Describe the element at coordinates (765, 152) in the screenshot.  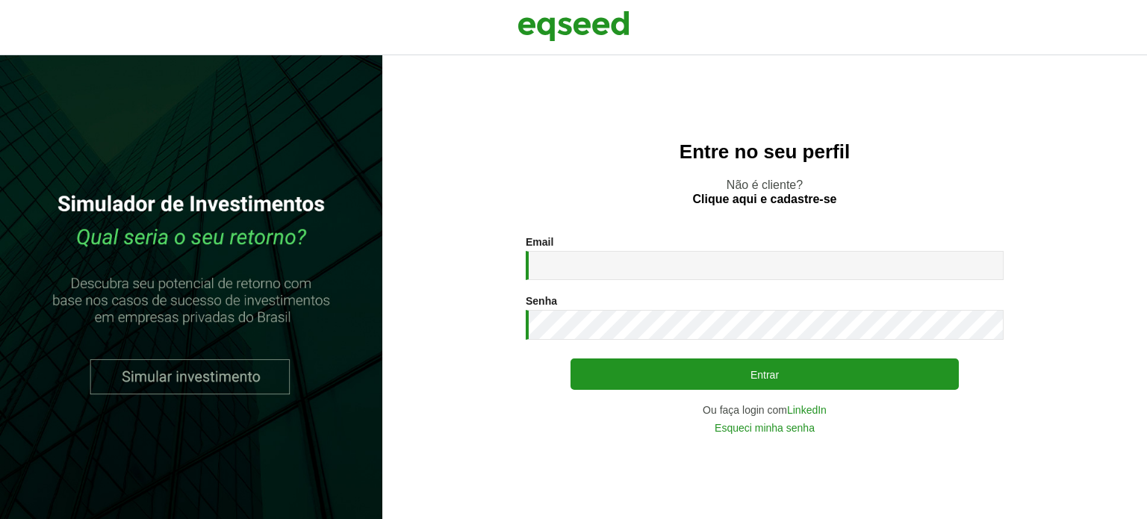
I see `h2: Entre no seu perfil` at that location.